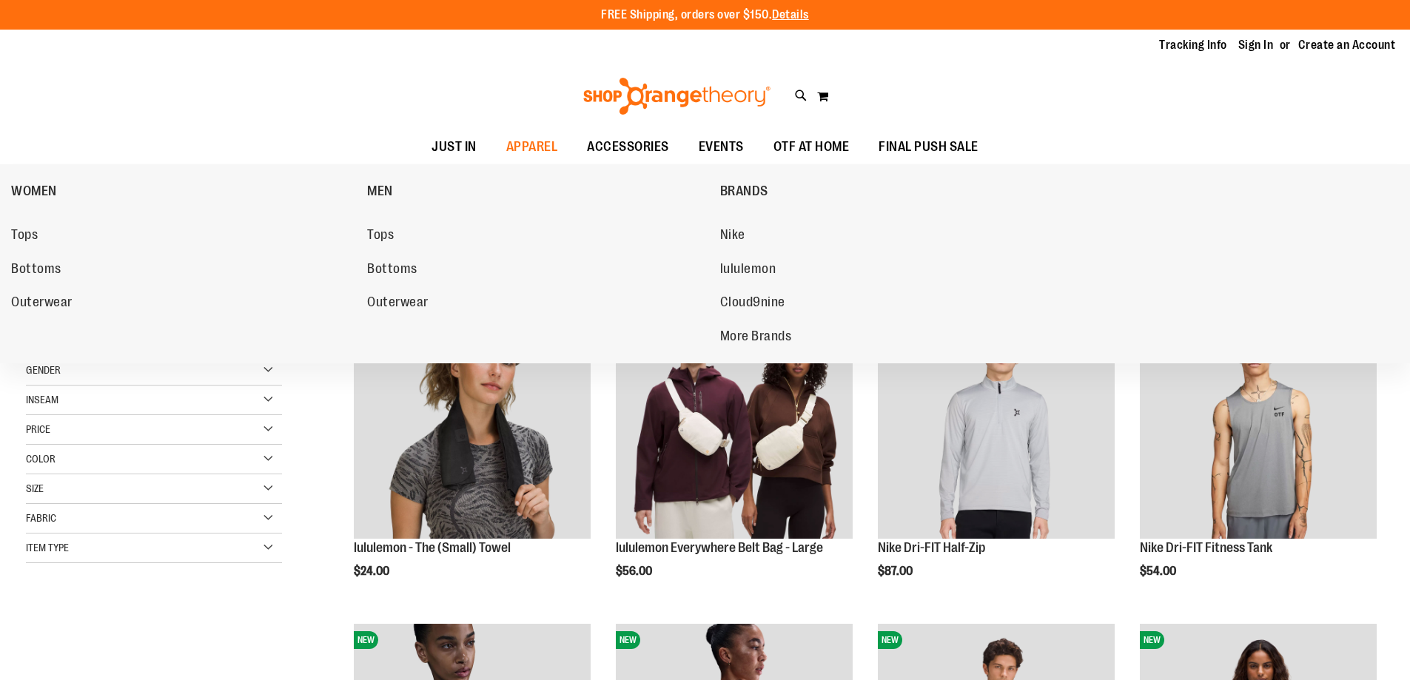  What do you see at coordinates (1259, 421) in the screenshot?
I see `a: Nike Dri-FIT Fitness TankNEW` at bounding box center [1259, 421].